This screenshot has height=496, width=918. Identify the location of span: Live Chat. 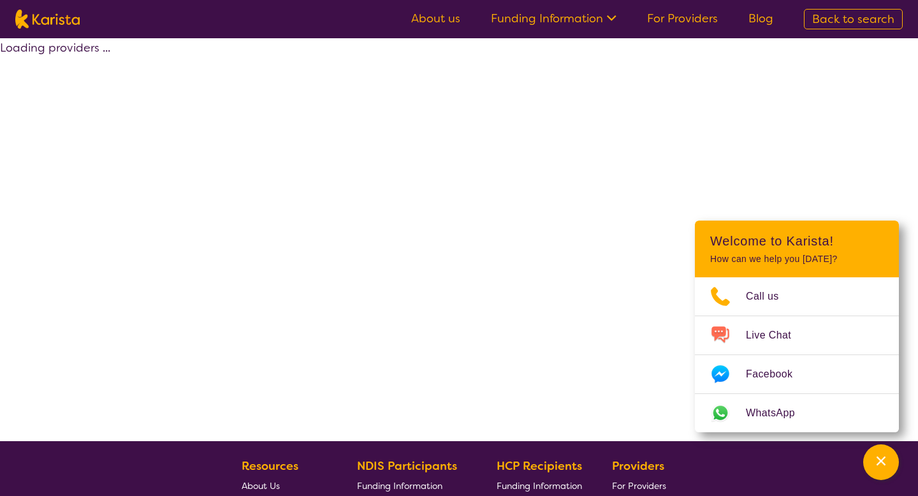
(776, 335).